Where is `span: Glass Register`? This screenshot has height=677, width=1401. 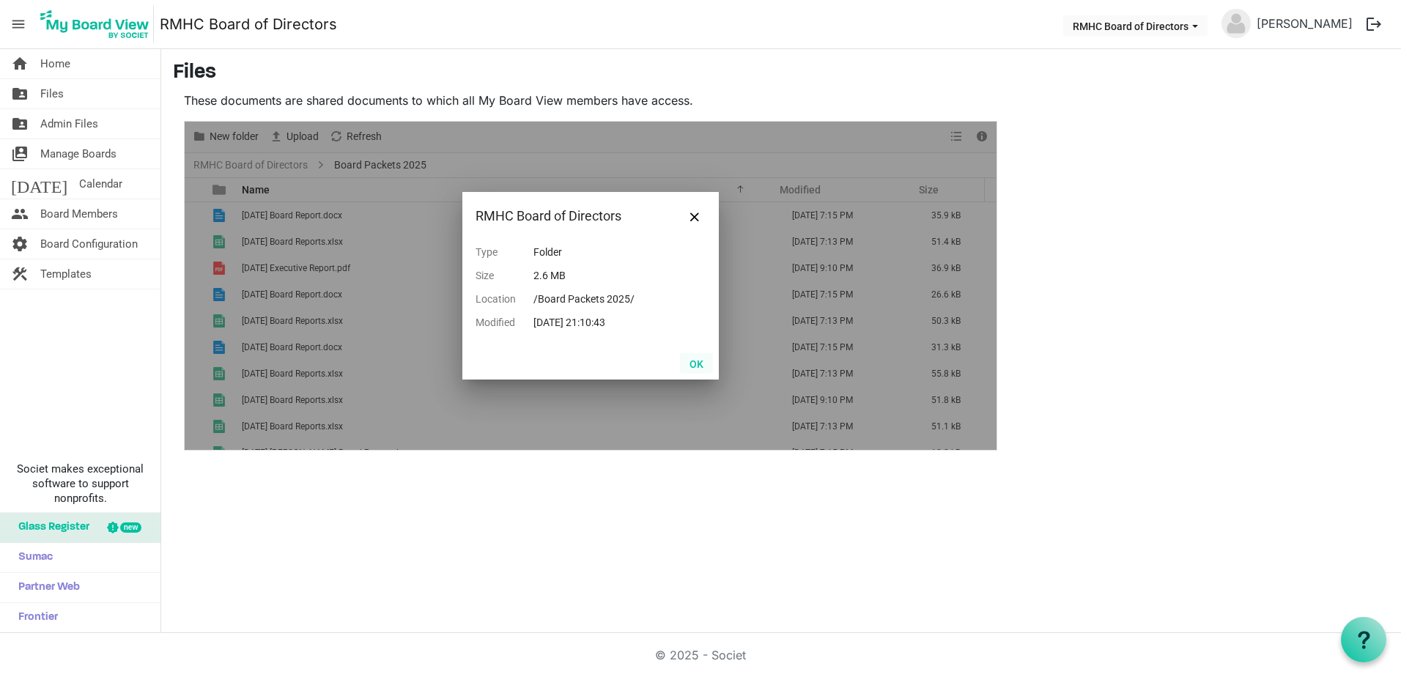
span: Glass Register is located at coordinates (50, 527).